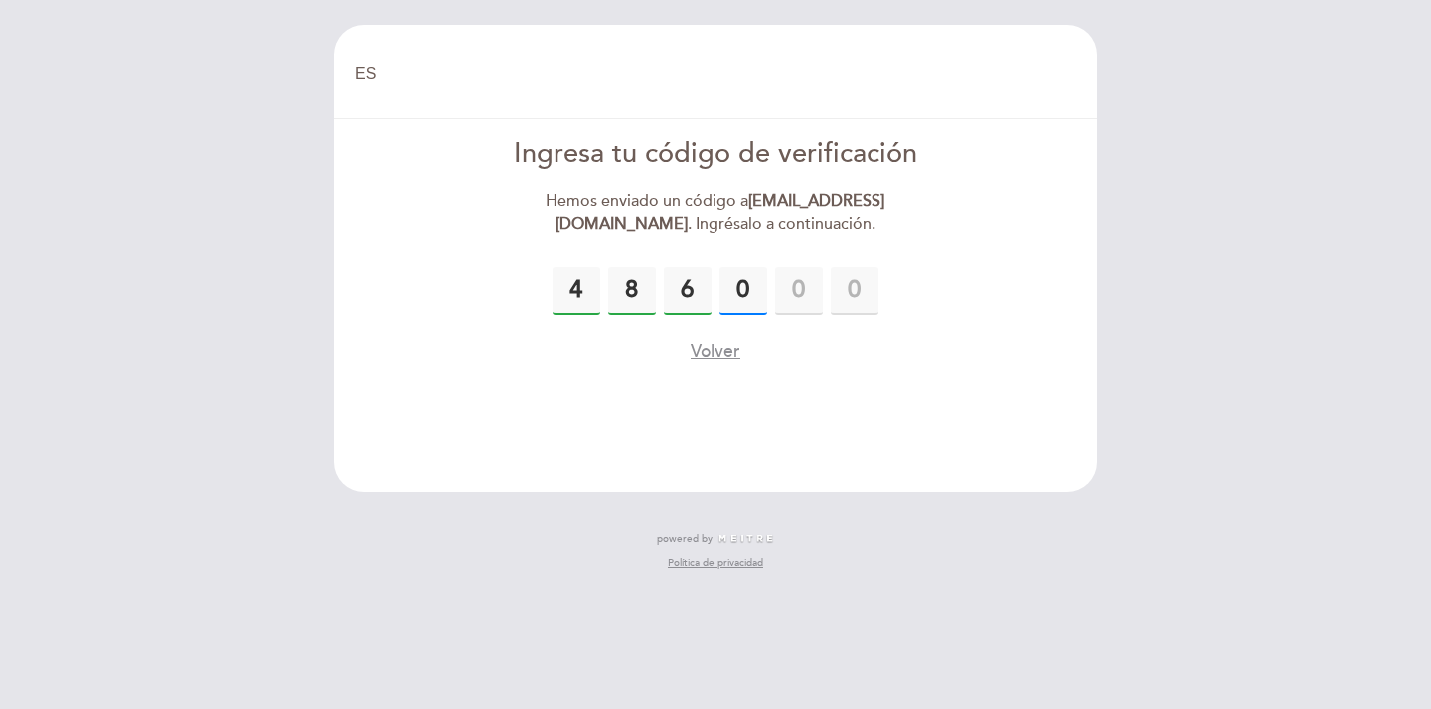 Image resolution: width=1431 pixels, height=709 pixels. I want to click on img: MEITRE, so click(745, 539).